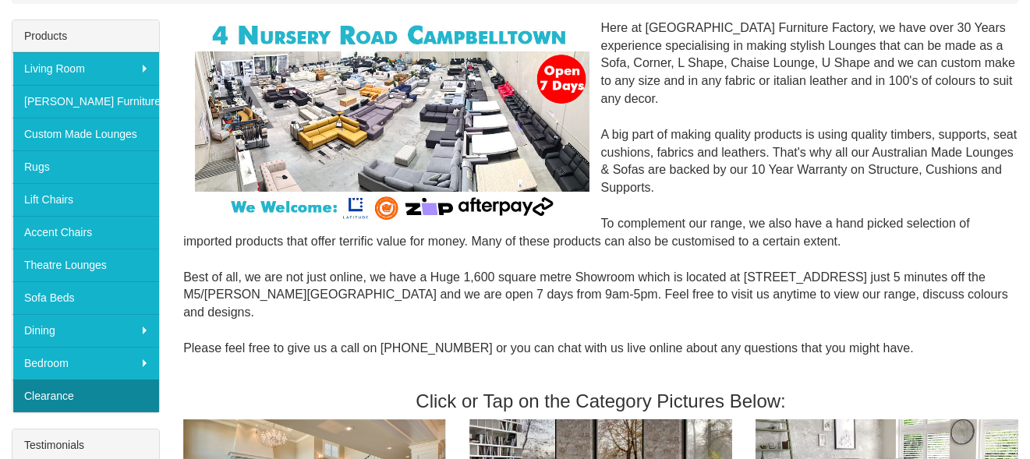 The height and width of the screenshot is (459, 1030). What do you see at coordinates (86, 331) in the screenshot?
I see `a: Dining` at bounding box center [86, 331].